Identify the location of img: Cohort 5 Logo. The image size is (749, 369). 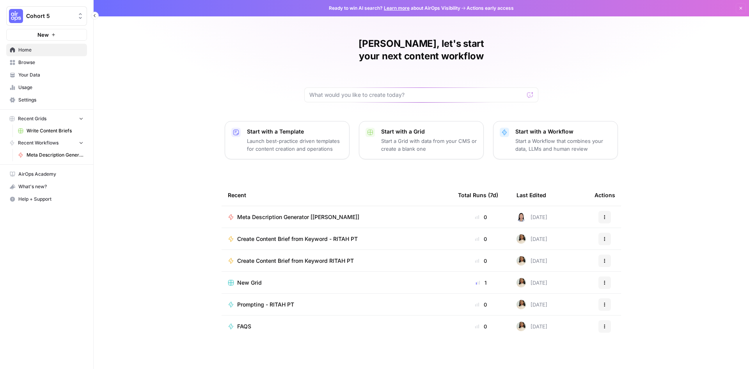
(16, 16).